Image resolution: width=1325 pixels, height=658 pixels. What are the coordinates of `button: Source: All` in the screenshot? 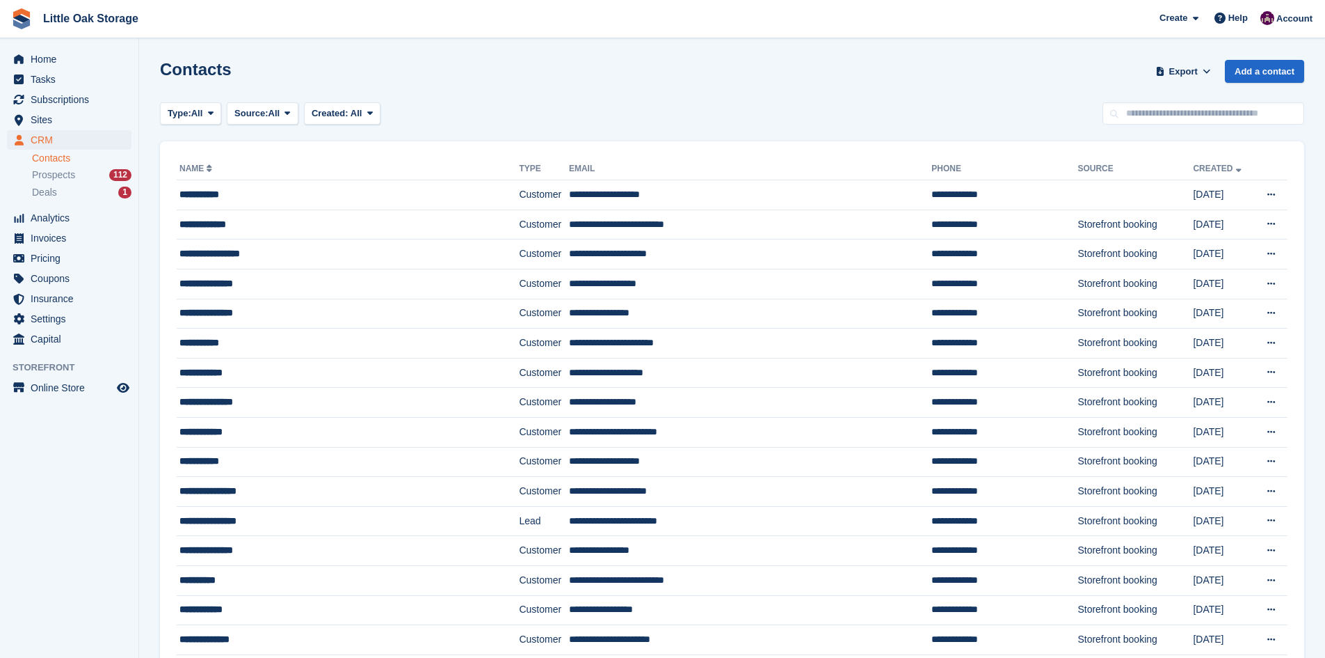 It's located at (262, 113).